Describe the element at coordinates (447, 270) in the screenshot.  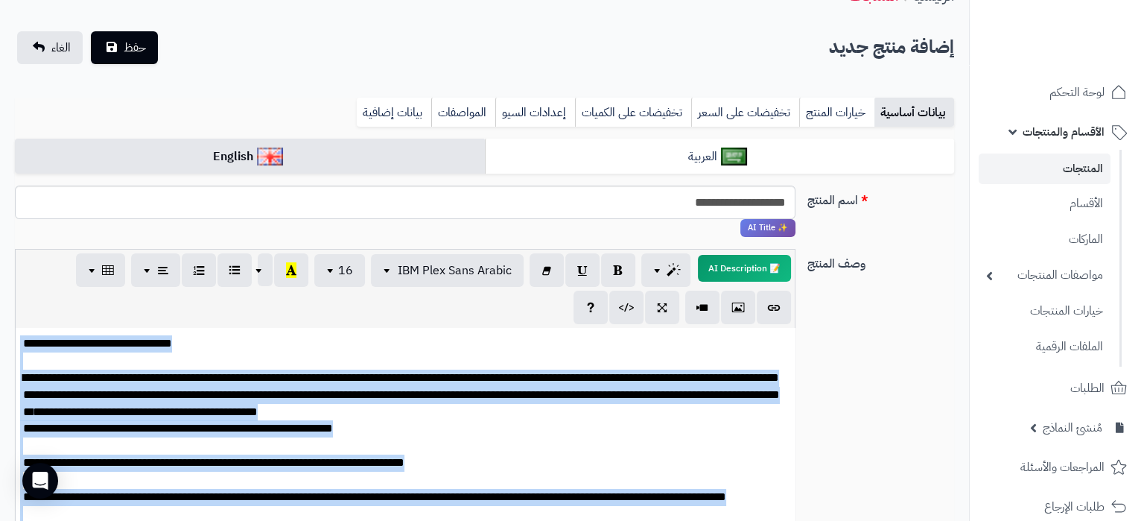
I see `button: IBM Plex Sans Arabic` at that location.